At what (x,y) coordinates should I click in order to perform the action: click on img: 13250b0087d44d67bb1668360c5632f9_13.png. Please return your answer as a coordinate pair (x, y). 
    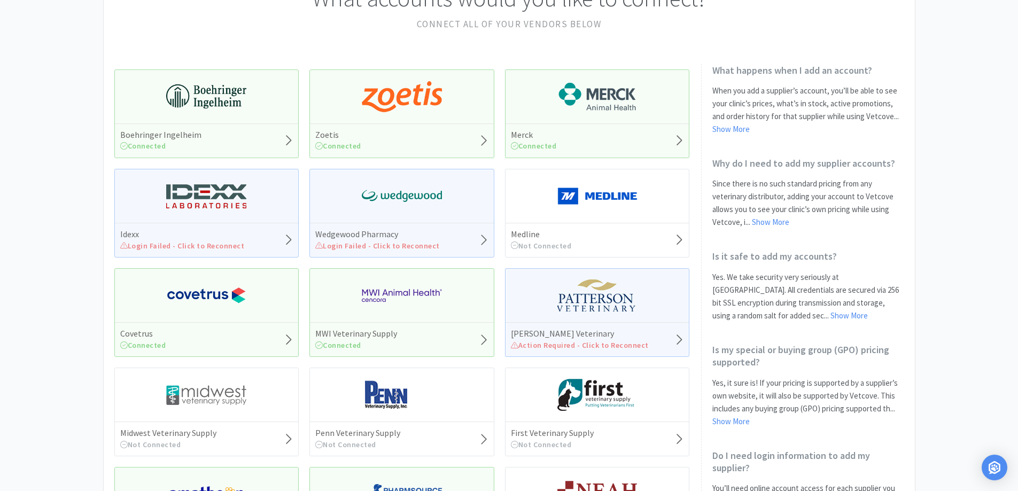
    Looking at the image, I should click on (206, 196).